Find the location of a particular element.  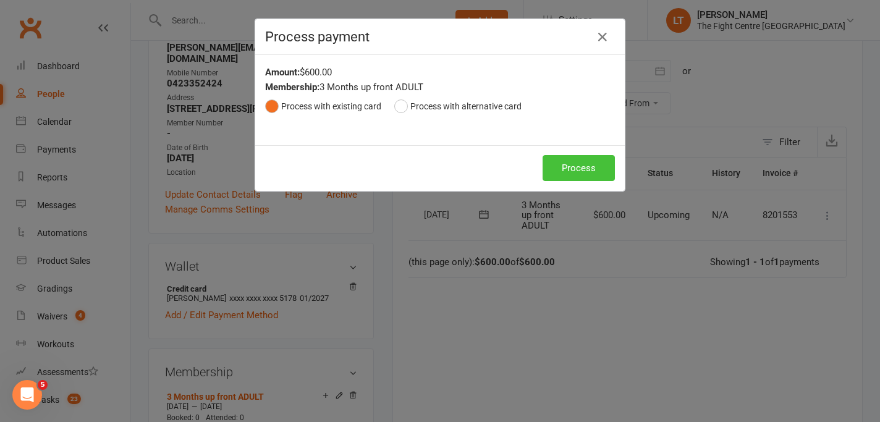

button: Process with existing card is located at coordinates (323, 106).